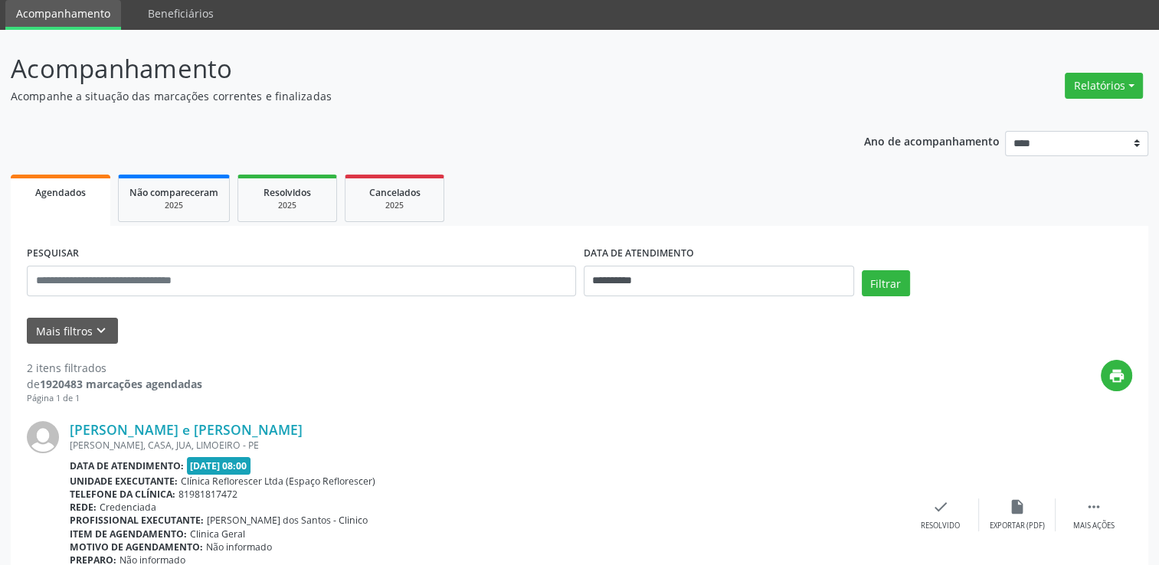 This screenshot has width=1159, height=565. I want to click on b: Unidade executante:, so click(123, 481).